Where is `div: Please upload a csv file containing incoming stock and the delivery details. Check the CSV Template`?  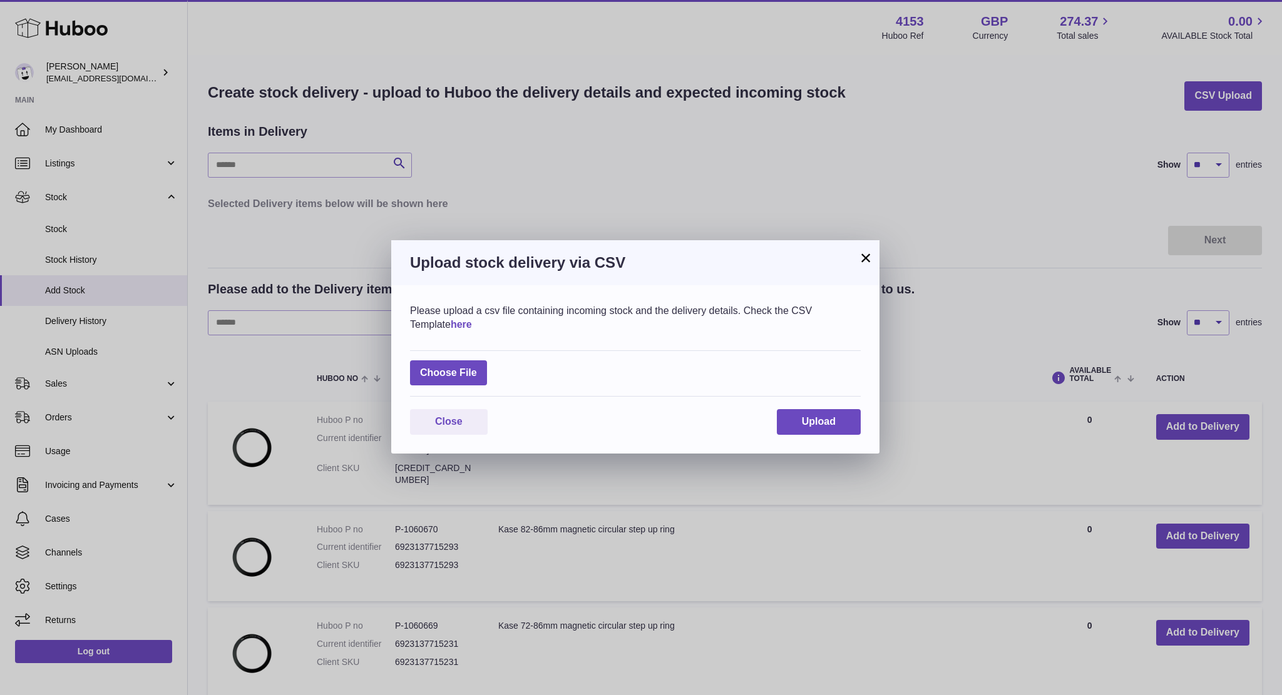
div: Please upload a csv file containing incoming stock and the delivery details. Check the CSV Template is located at coordinates (635, 317).